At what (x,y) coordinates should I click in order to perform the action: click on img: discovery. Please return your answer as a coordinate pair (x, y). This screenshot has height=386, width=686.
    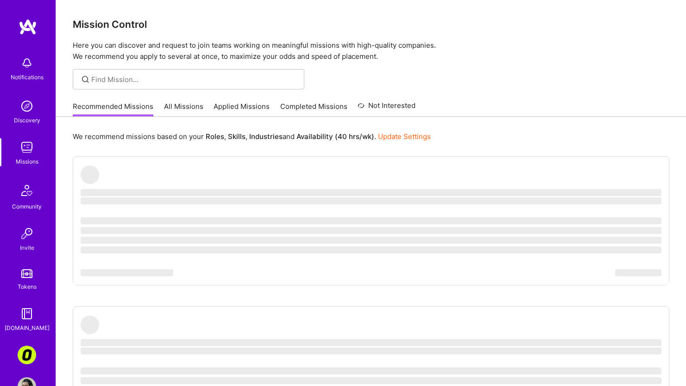
    Looking at the image, I should click on (27, 106).